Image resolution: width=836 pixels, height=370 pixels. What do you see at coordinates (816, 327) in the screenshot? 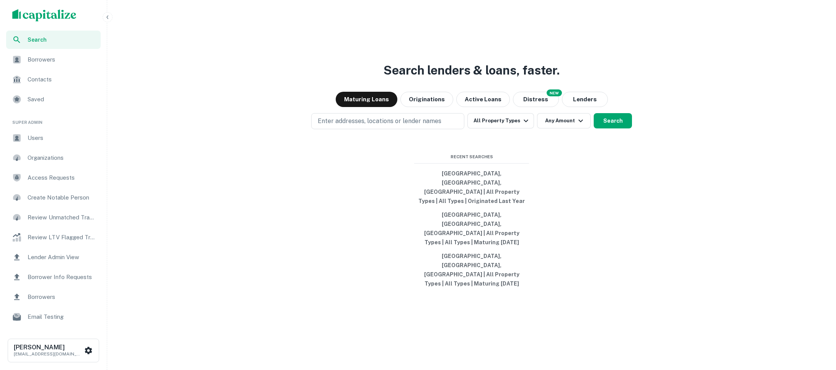
I see `div: Chat Widget` at bounding box center [816, 327].